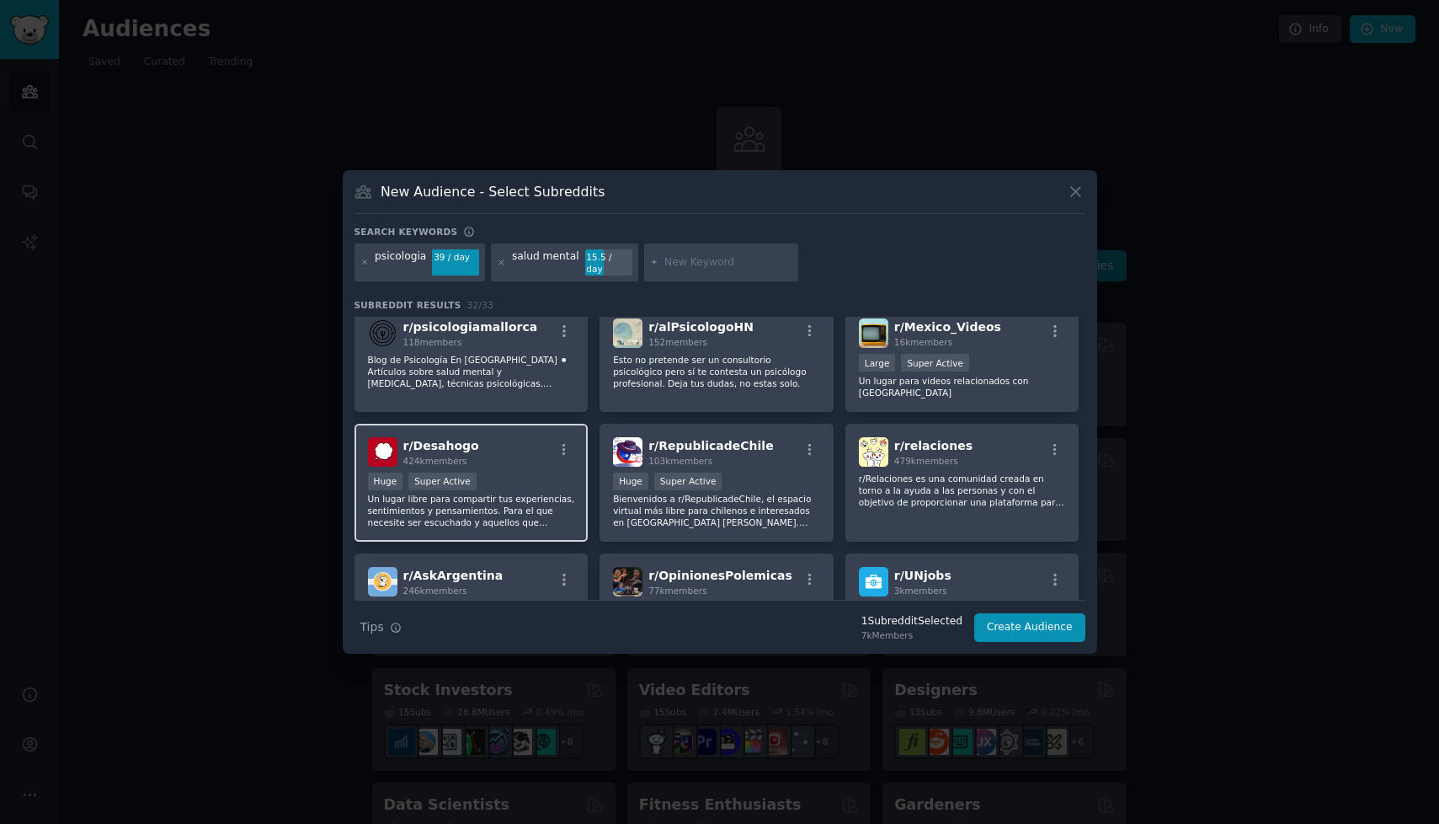 The image size is (1439, 824). What do you see at coordinates (408, 305) in the screenshot?
I see `span: Subreddit Results` at bounding box center [408, 305].